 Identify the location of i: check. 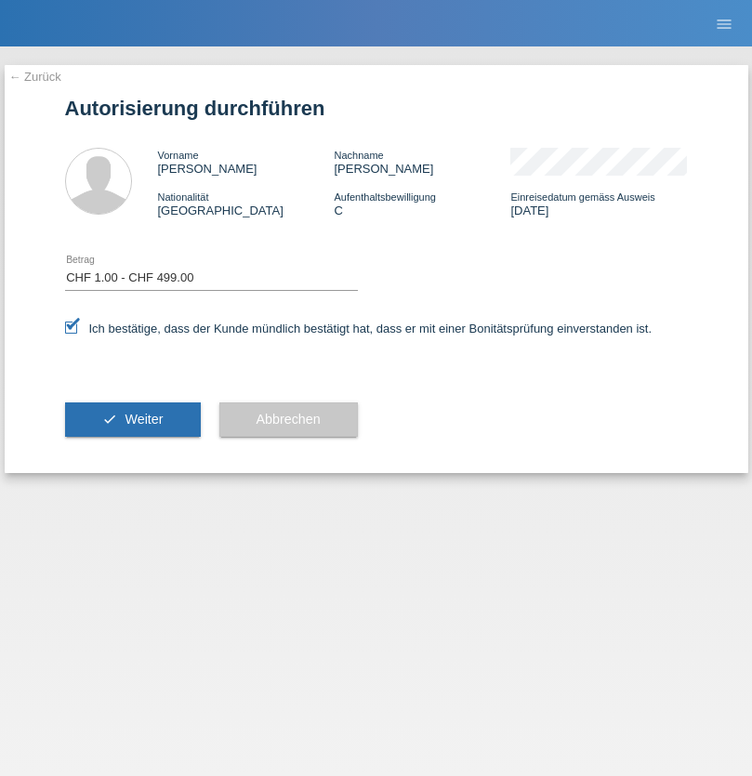
(110, 419).